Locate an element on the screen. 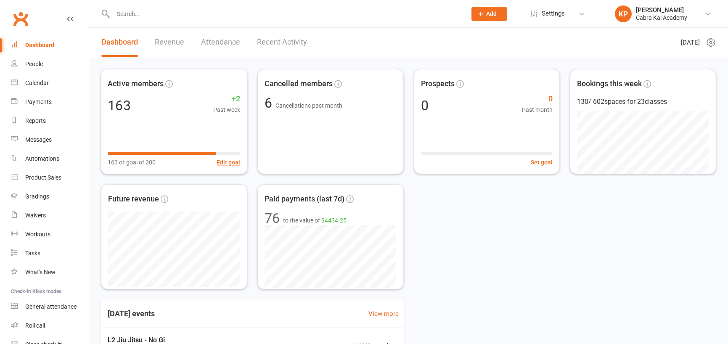  div: People is located at coordinates (34, 64).